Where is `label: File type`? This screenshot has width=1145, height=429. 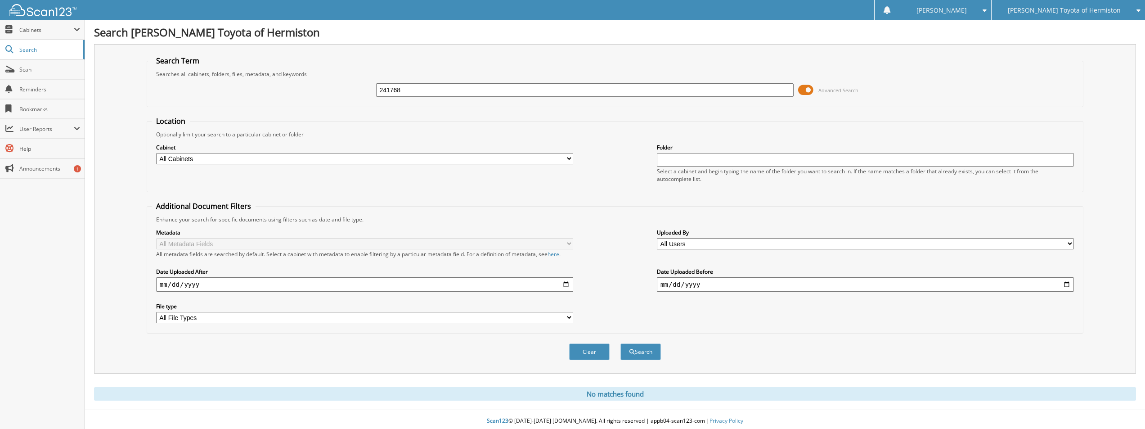
label: File type is located at coordinates (364, 306).